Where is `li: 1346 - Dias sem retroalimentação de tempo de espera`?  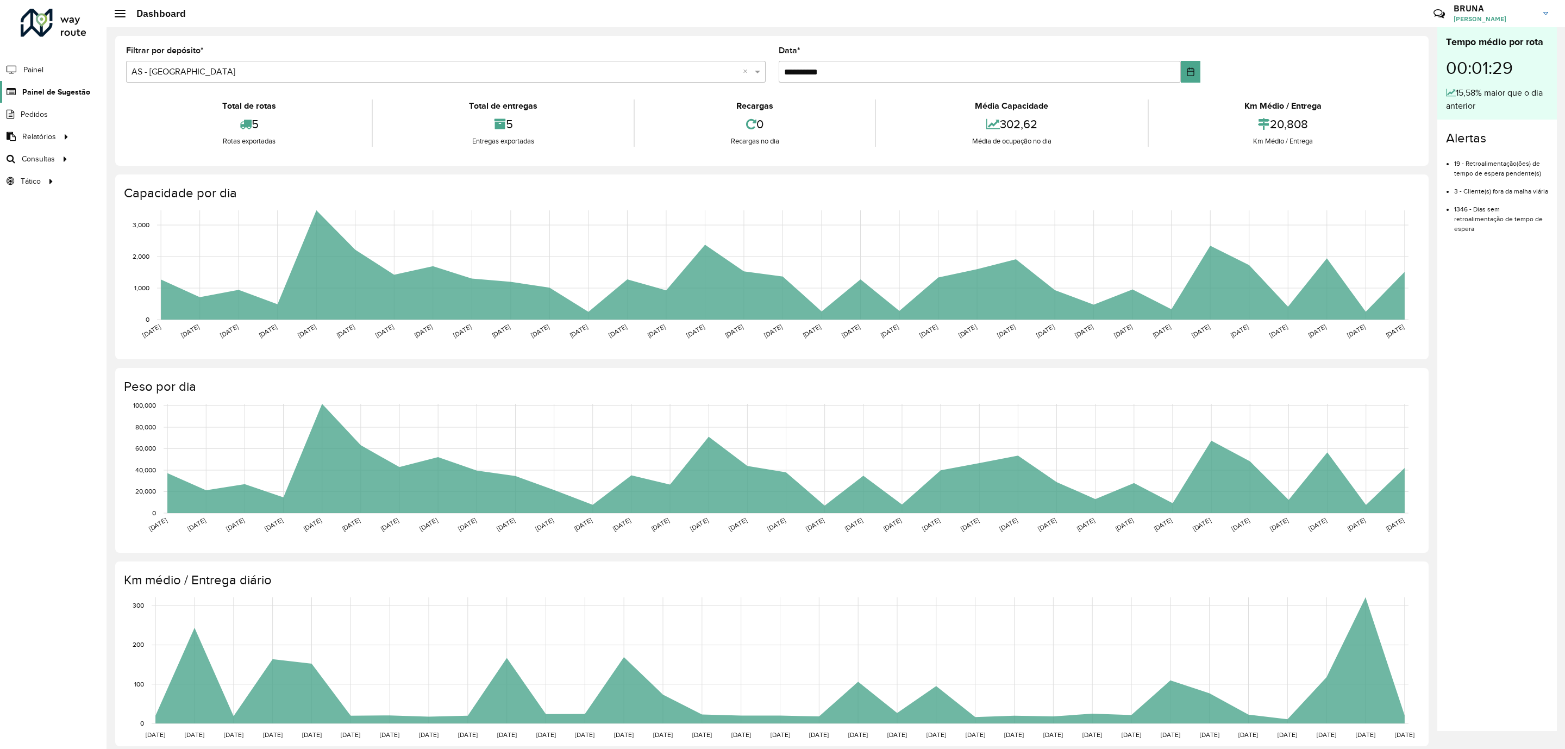 li: 1346 - Dias sem retroalimentação de tempo de espera is located at coordinates (1500, 215).